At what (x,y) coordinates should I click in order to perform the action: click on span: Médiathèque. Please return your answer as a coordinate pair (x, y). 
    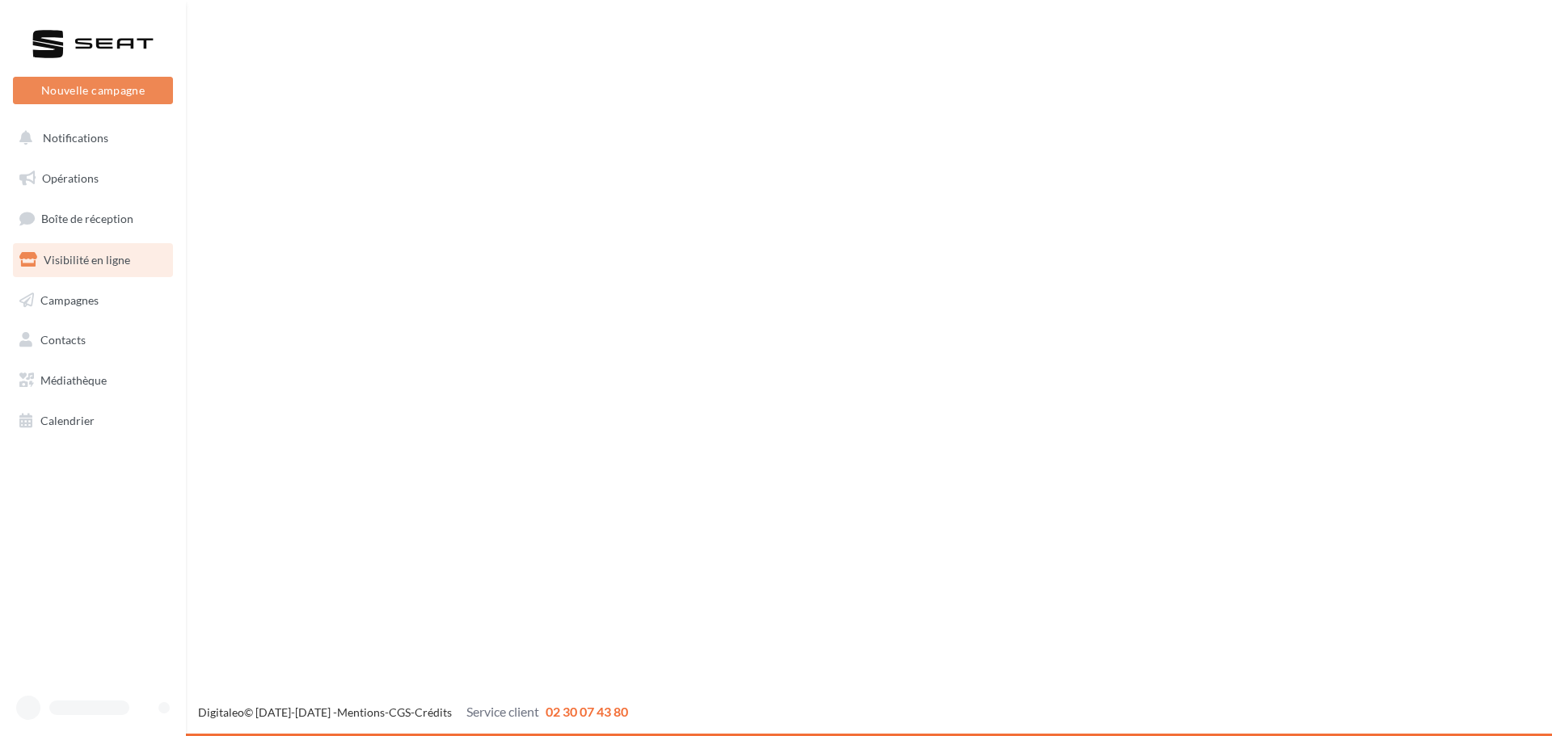
    Looking at the image, I should click on (74, 380).